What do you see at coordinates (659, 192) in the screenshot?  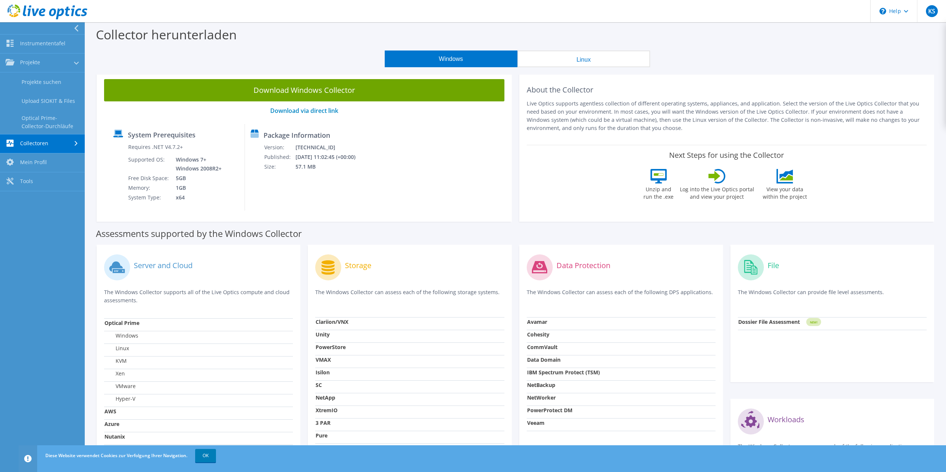 I see `label: Unzip and run the .exe` at bounding box center [659, 192].